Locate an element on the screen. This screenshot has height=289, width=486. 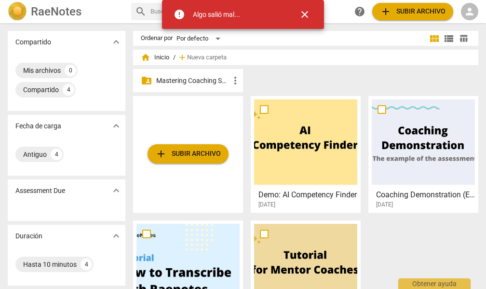
div: Obtener ayuda is located at coordinates (434, 283).